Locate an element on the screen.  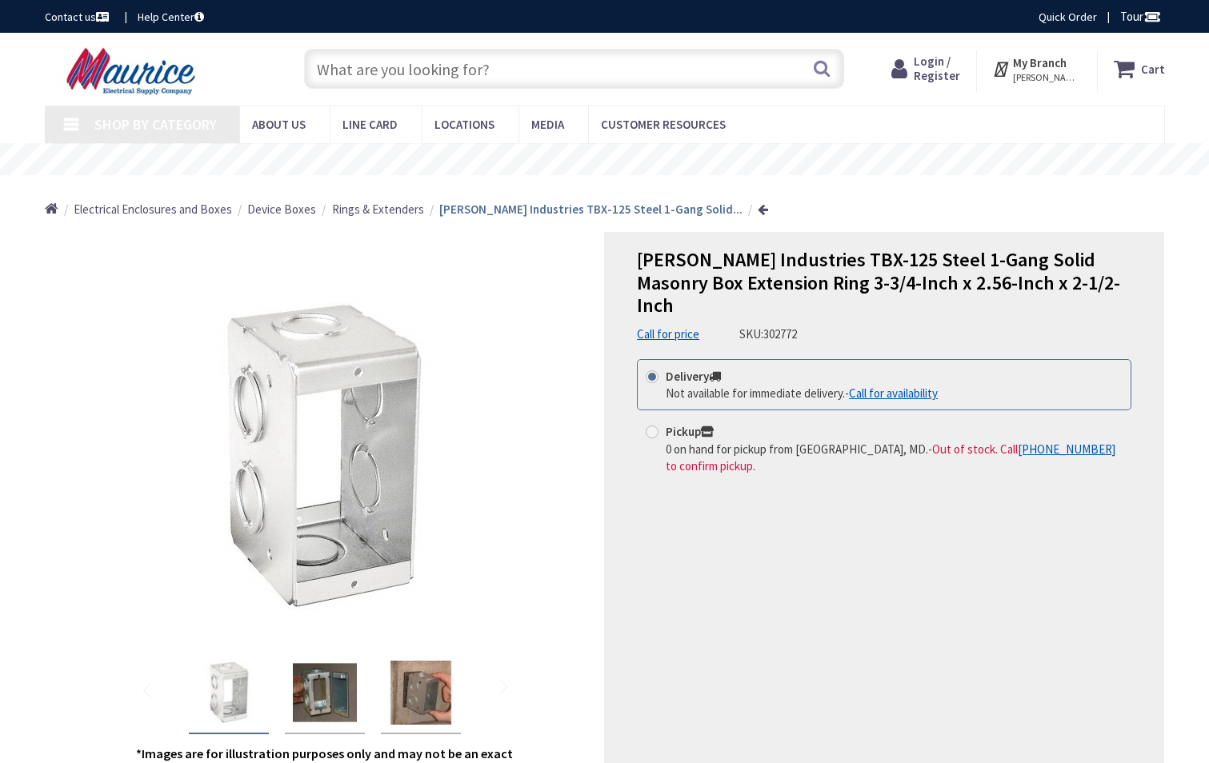
a: Contact us is located at coordinates (78, 17).